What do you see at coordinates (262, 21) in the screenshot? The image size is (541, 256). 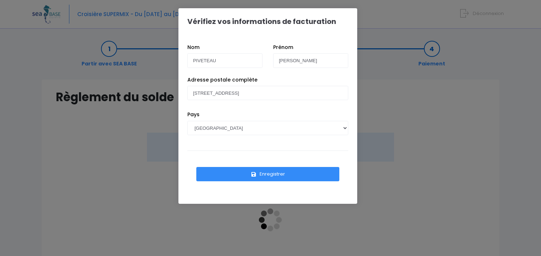 I see `h1: Vérifiez vos informations de facturation` at bounding box center [262, 21].